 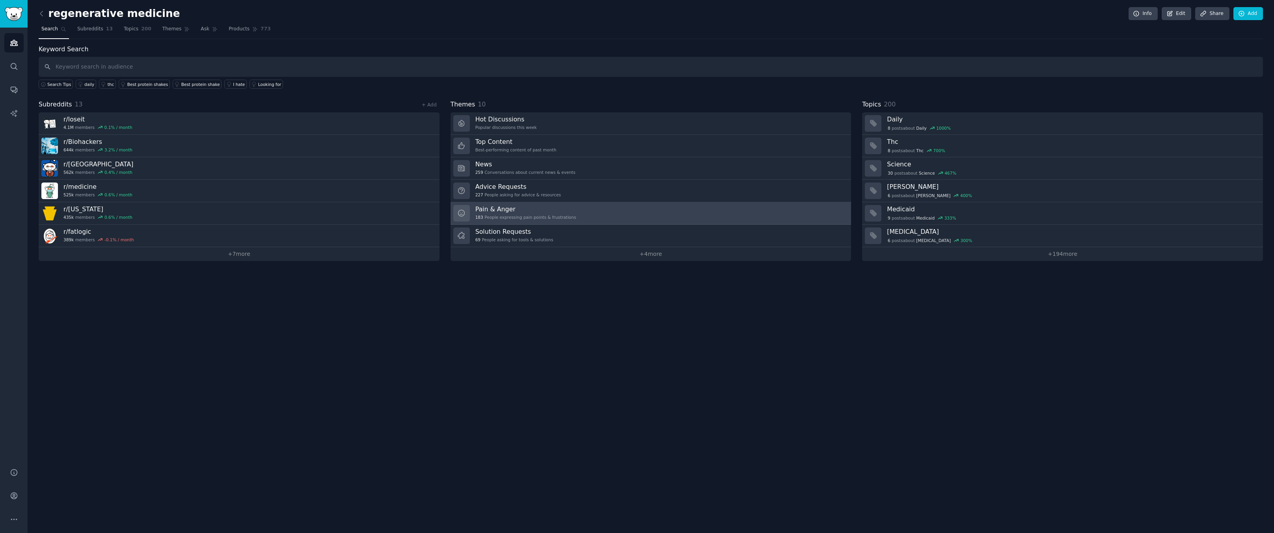 What do you see at coordinates (939, 151) in the screenshot?
I see `div: 700 %` at bounding box center [939, 151].